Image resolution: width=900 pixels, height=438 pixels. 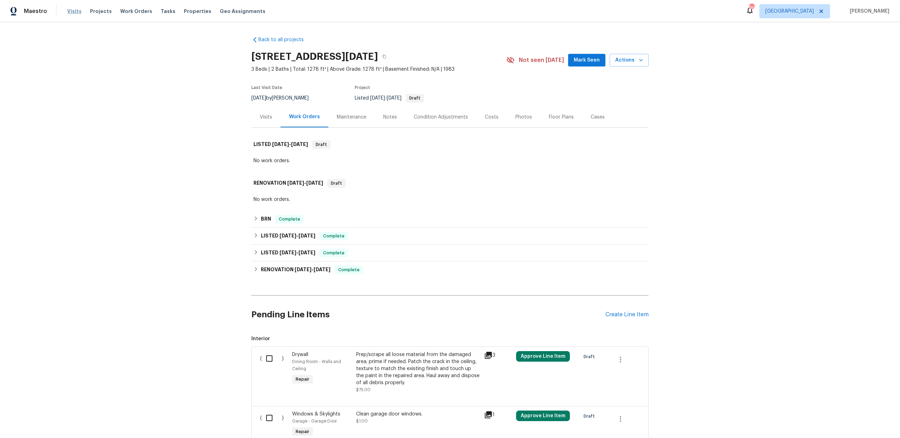 What do you see at coordinates (379, 69) in the screenshot?
I see `span: 3 Beds | 2 Baths | Total: 1278 ft² | Above Grade: 1278 ft² | Basement Finished: N/A | 1983` at bounding box center [379, 69].